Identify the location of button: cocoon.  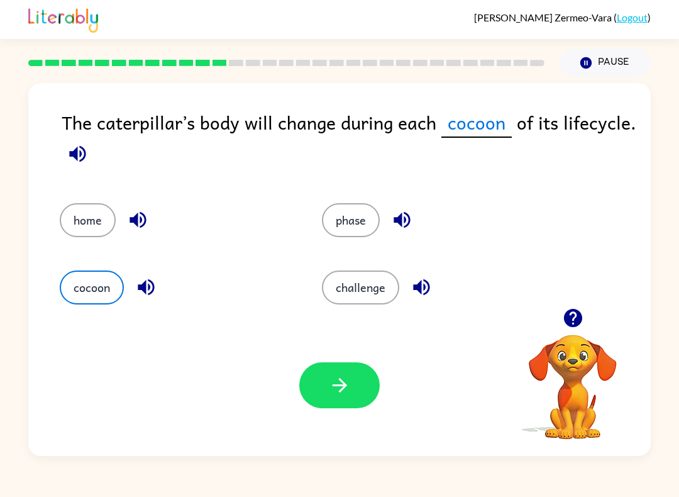
(92, 288).